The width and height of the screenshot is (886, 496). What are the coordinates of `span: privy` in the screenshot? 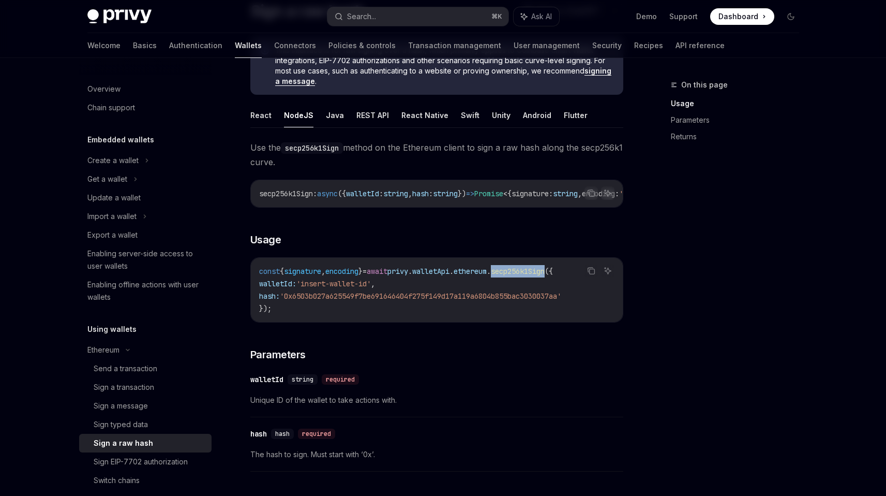 It's located at (398, 271).